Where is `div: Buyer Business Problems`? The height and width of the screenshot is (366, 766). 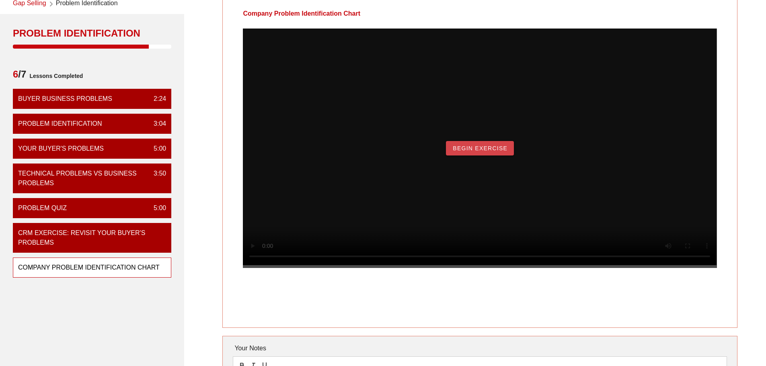
div: Buyer Business Problems is located at coordinates (65, 99).